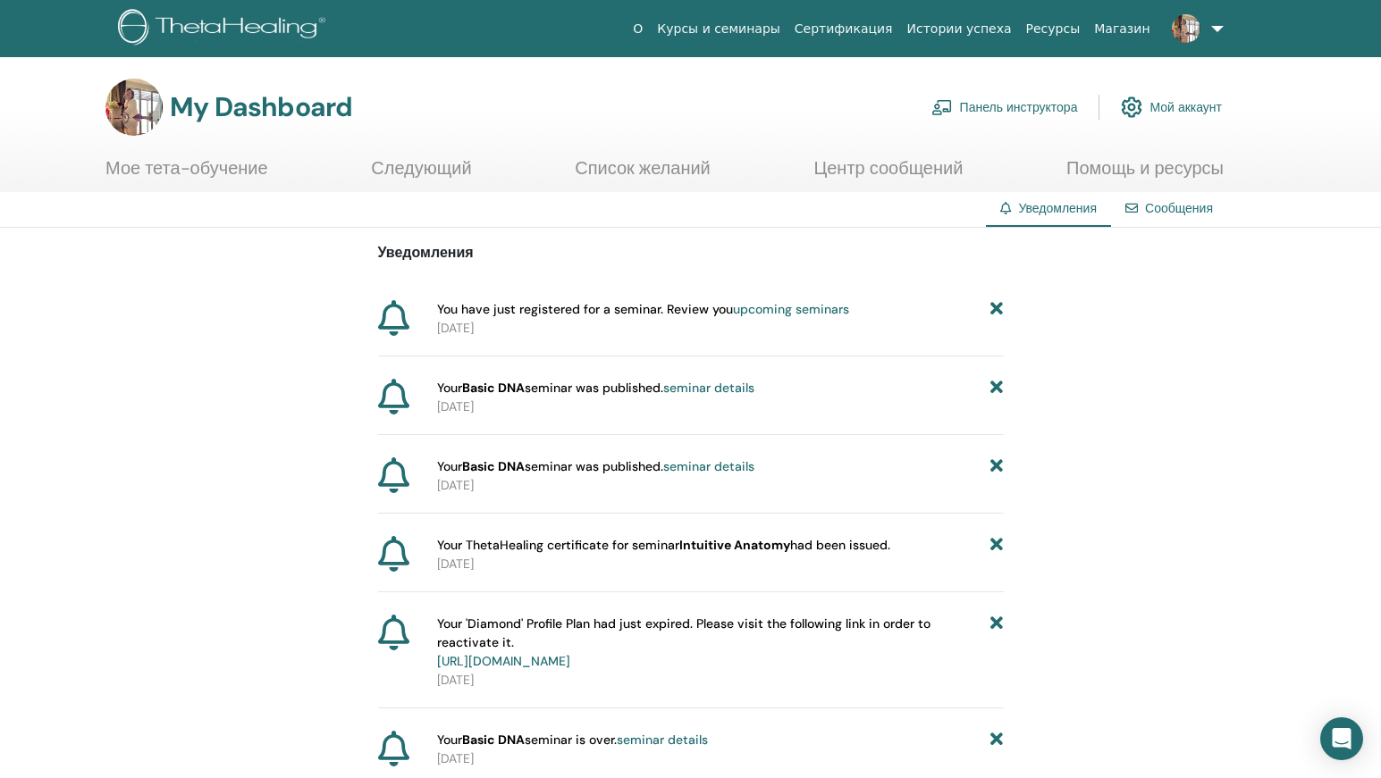 The height and width of the screenshot is (778, 1381). I want to click on img: chalkboard-teacher.svg, so click(942, 107).